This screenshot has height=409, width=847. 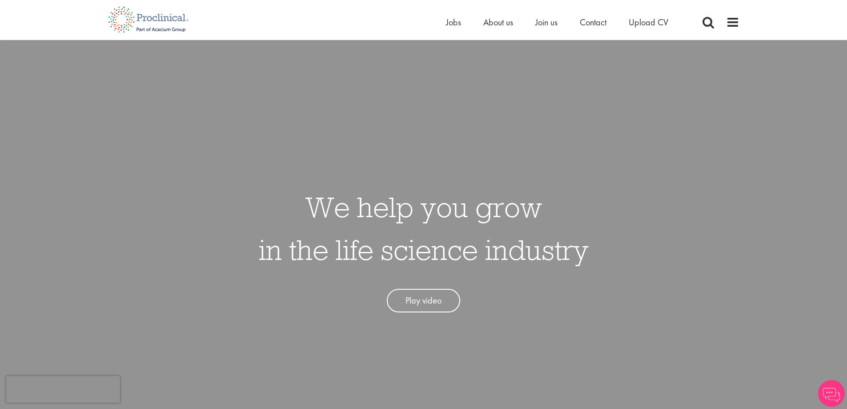 I want to click on a: Join us, so click(x=547, y=22).